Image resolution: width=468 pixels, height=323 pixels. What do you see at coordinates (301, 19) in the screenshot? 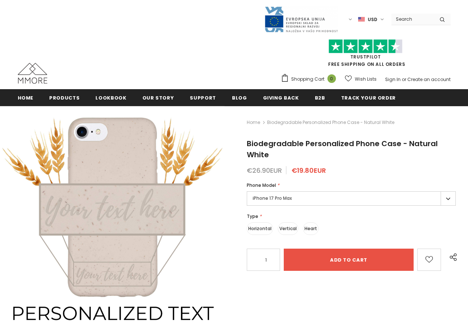
I see `a: Javni Razpis` at bounding box center [301, 19].